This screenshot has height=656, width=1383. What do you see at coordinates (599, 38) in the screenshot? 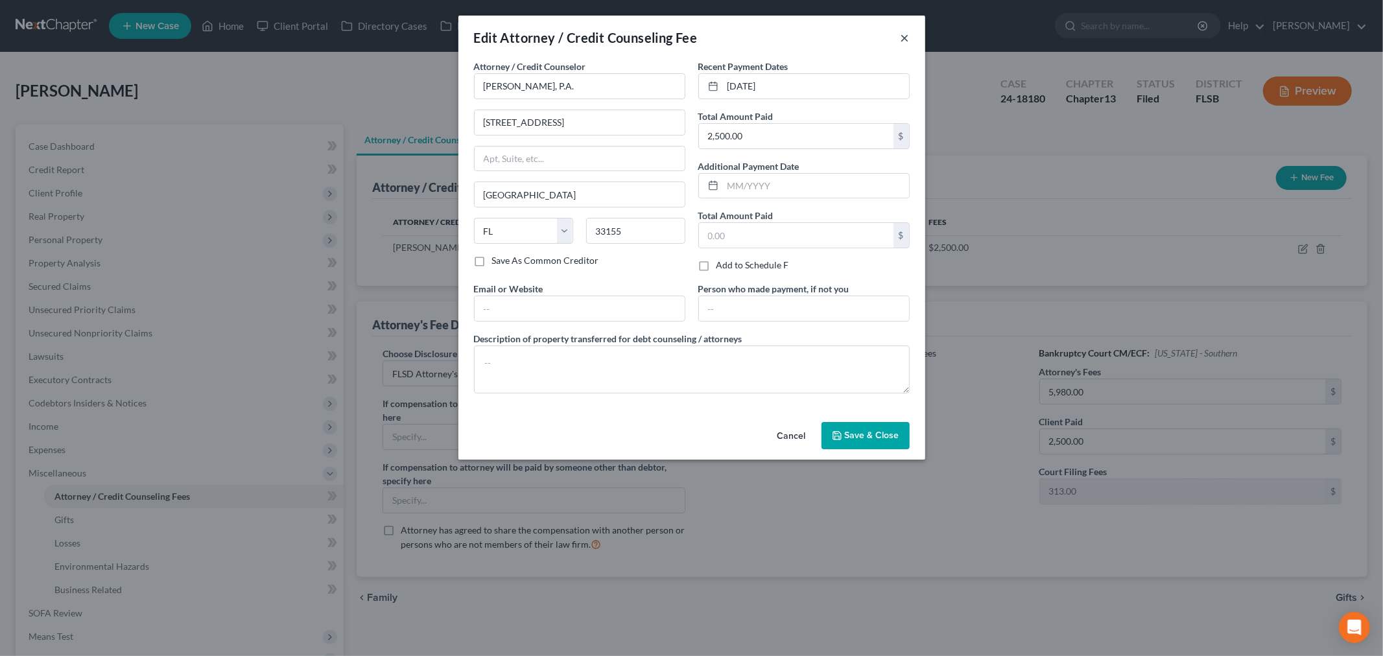
I see `span: Attorney / Credit Counseling Fee` at bounding box center [599, 38].